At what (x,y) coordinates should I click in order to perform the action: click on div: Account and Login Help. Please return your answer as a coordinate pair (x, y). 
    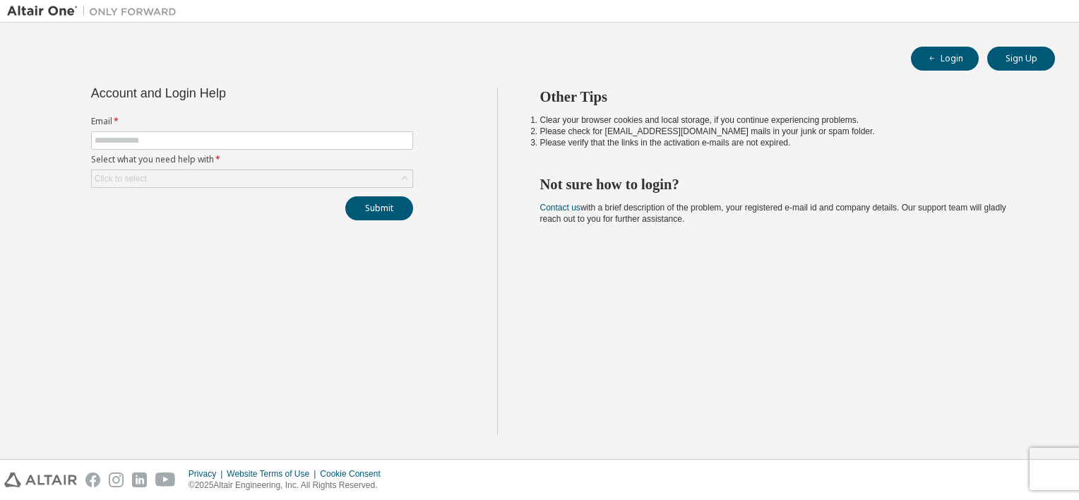
    Looking at the image, I should click on (220, 93).